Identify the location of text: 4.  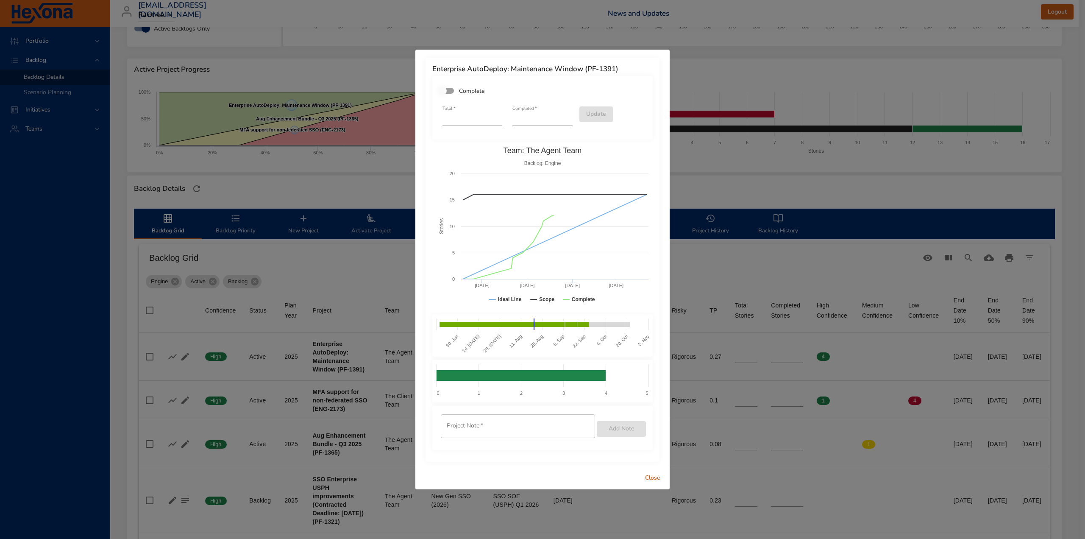
(606, 393).